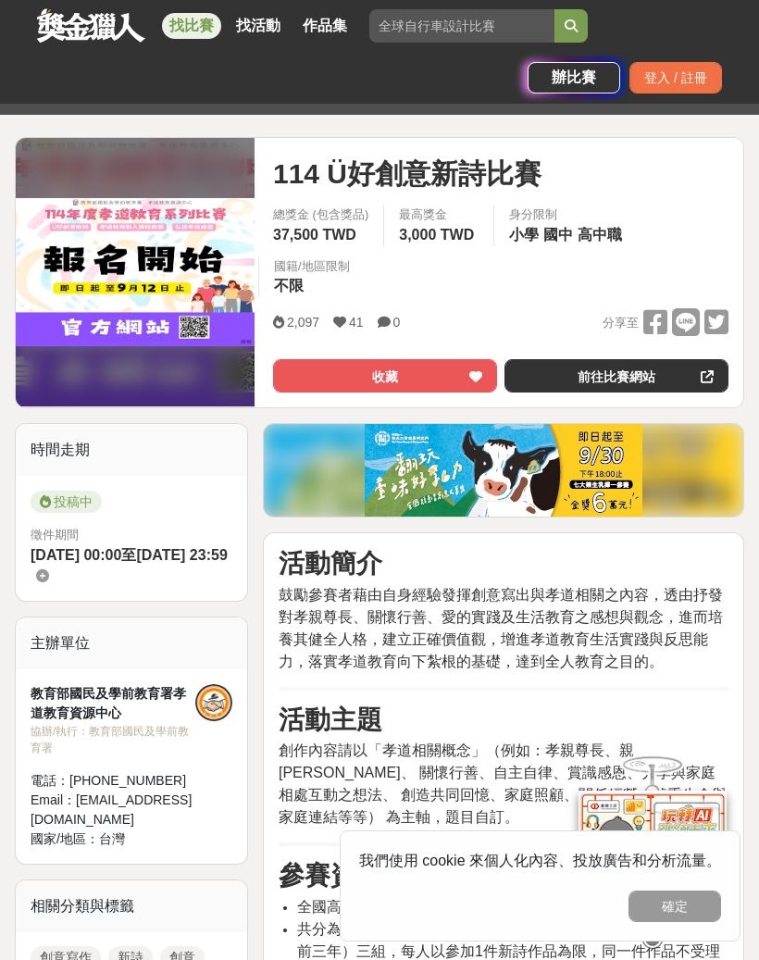 This screenshot has width=759, height=960. Describe the element at coordinates (331, 720) in the screenshot. I see `strong: 活動主題` at that location.